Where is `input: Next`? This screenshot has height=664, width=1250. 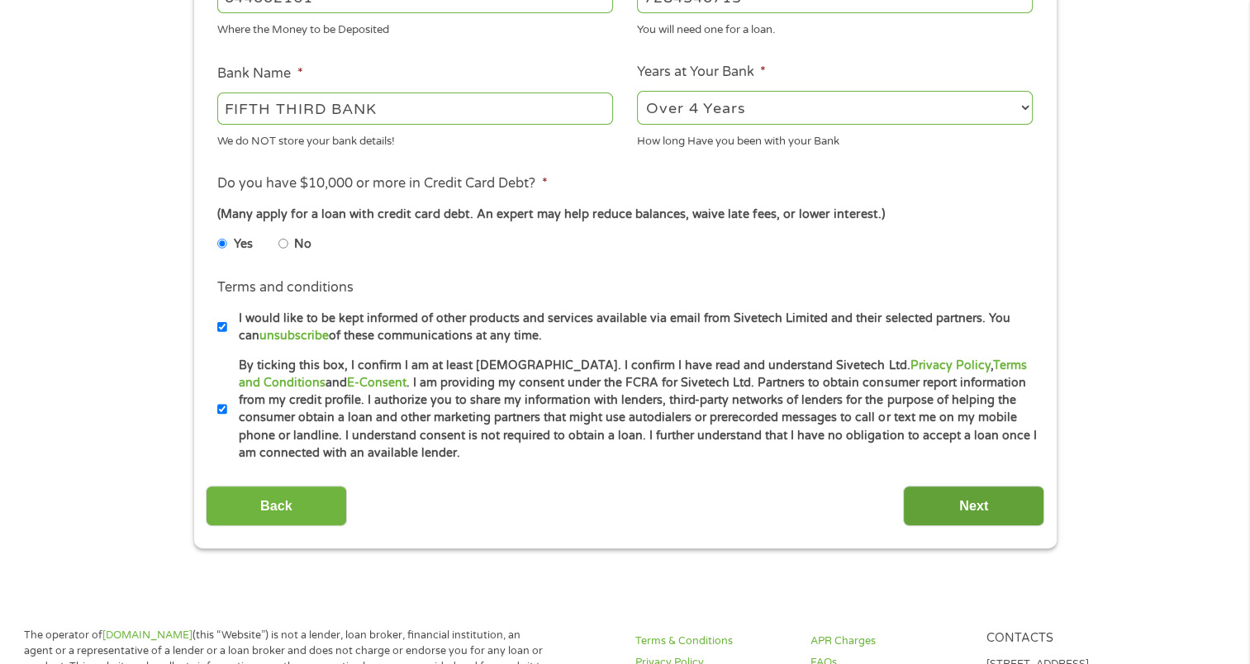
input: Next is located at coordinates (973, 506).